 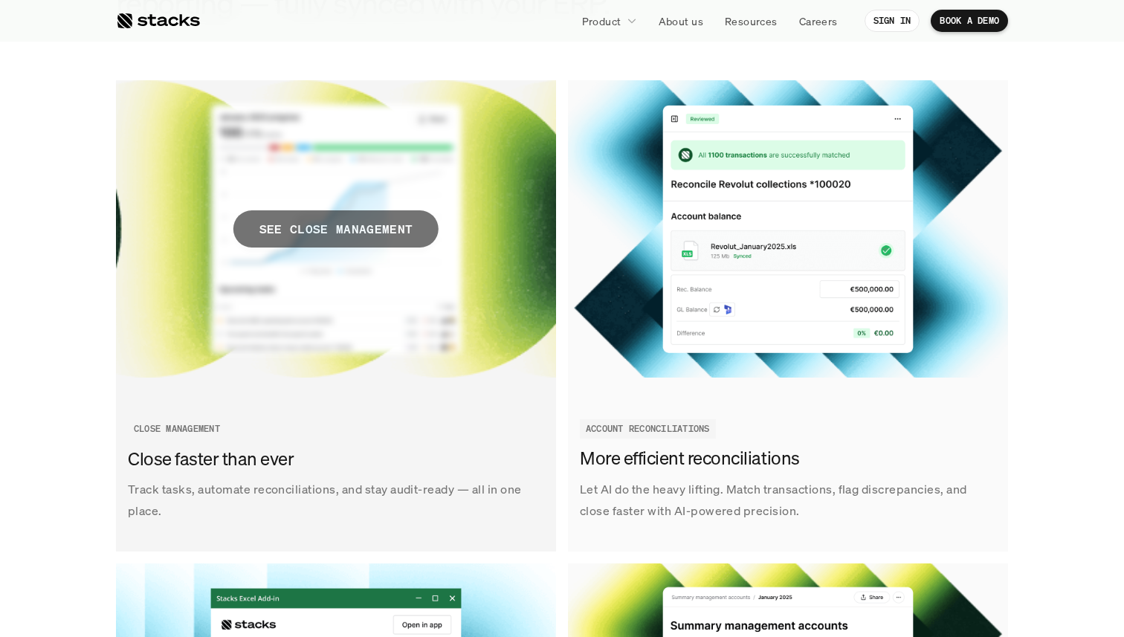 I want to click on a: Resources, so click(x=751, y=21).